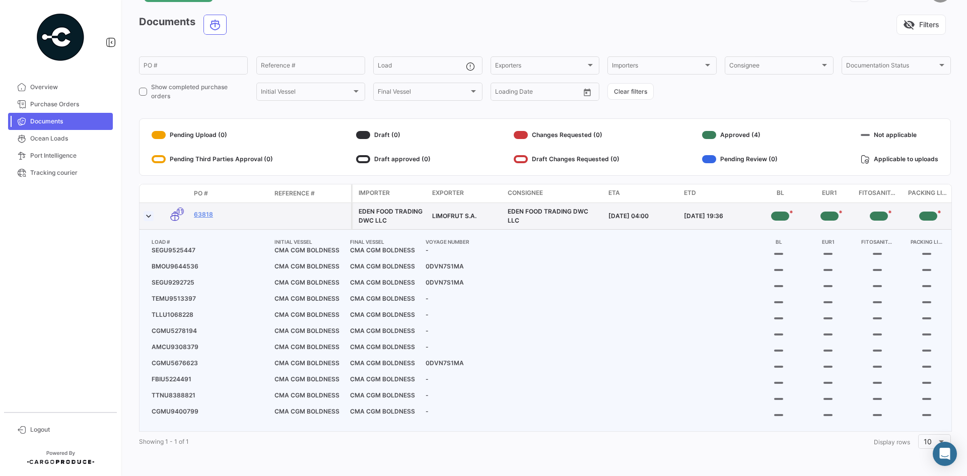 Image resolution: width=967 pixels, height=476 pixels. I want to click on span: Final Vessel, so click(423, 93).